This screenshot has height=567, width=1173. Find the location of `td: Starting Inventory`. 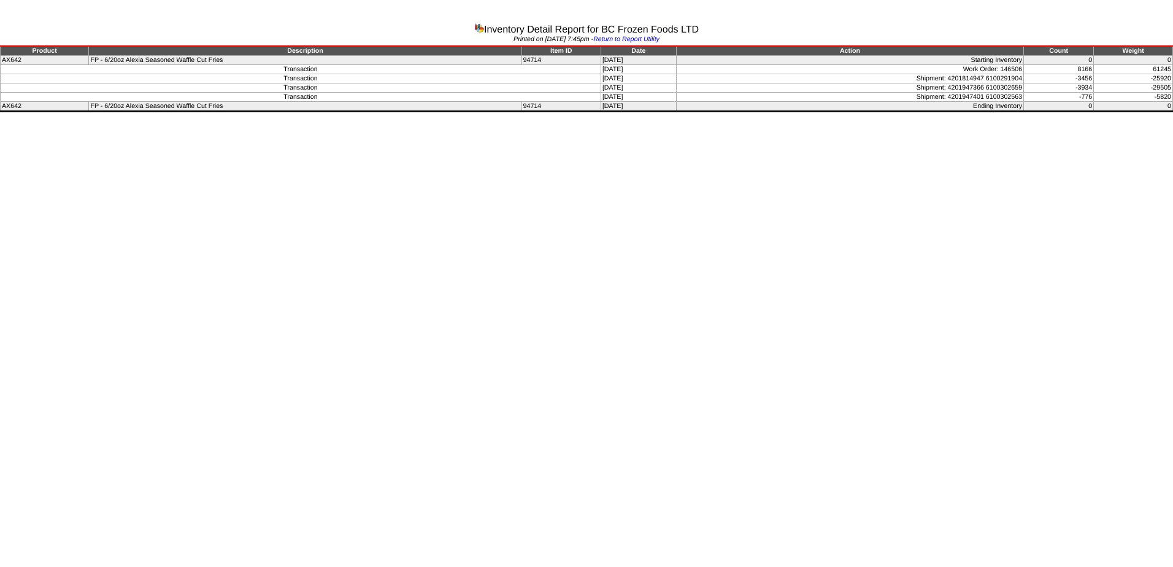

td: Starting Inventory is located at coordinates (849, 60).